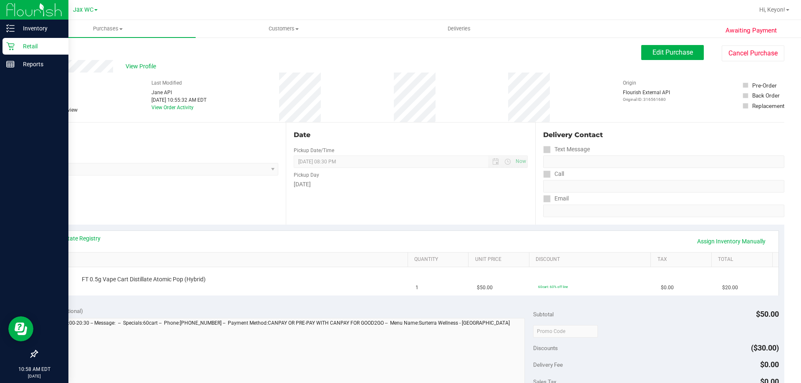 This screenshot has height=383, width=801. Describe the element at coordinates (283, 29) in the screenshot. I see `span: Customers` at that location.